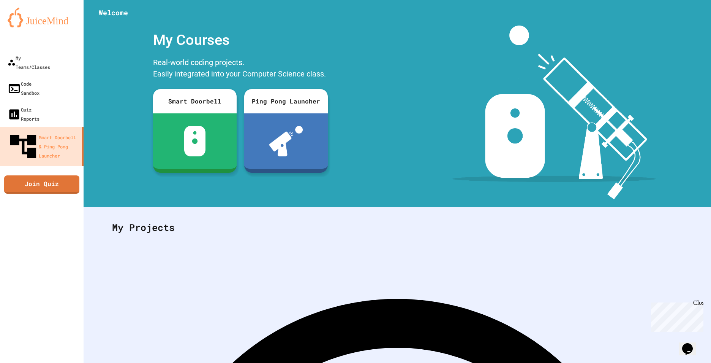 This screenshot has height=363, width=711. Describe the element at coordinates (24, 114) in the screenshot. I see `div: Quiz Reports` at that location.